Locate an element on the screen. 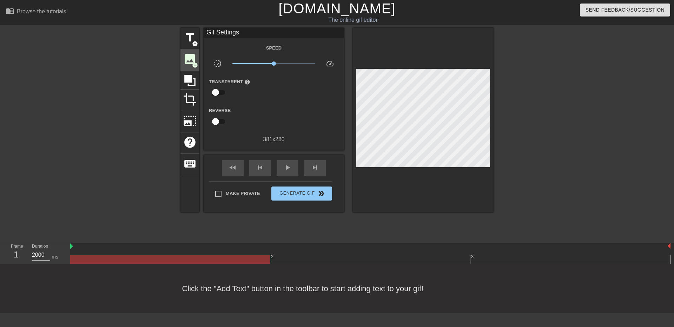 The width and height of the screenshot is (674, 327). span: play_arrow is located at coordinates (288, 167).